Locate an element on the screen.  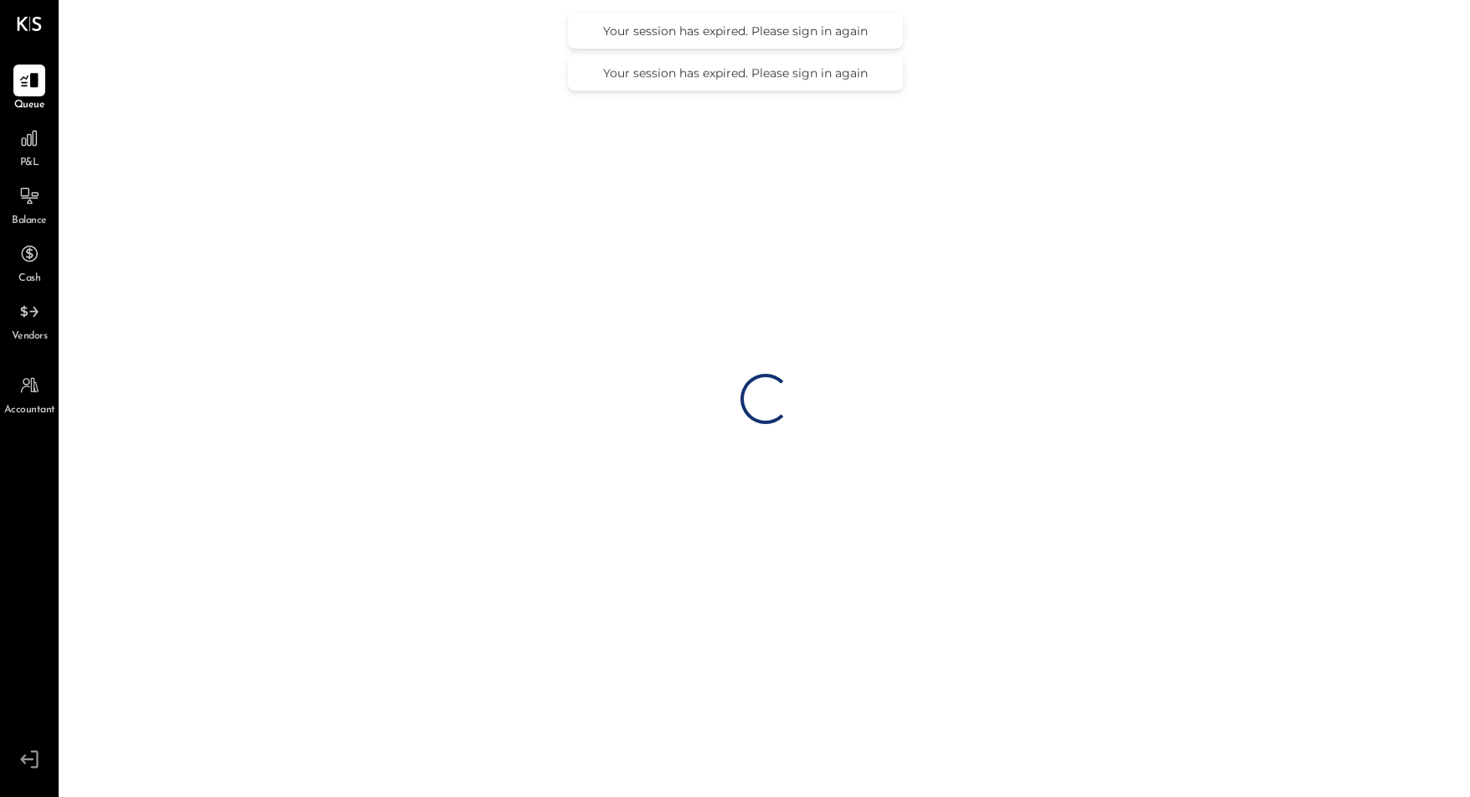
a: Cash is located at coordinates (29, 262).